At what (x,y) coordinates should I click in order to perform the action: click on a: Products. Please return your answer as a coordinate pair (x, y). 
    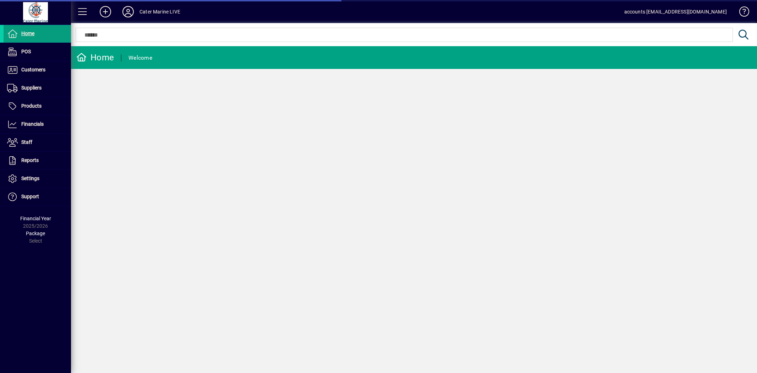
    Looking at the image, I should click on (37, 106).